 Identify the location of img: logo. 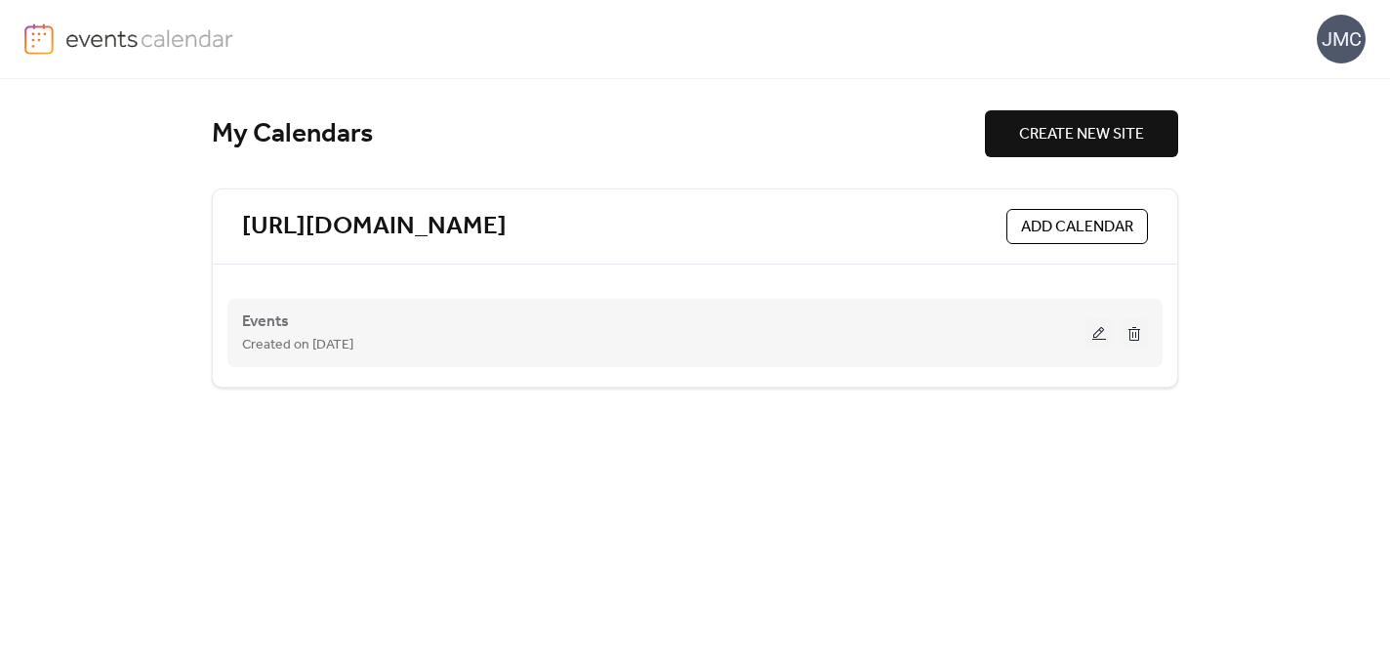
(39, 39).